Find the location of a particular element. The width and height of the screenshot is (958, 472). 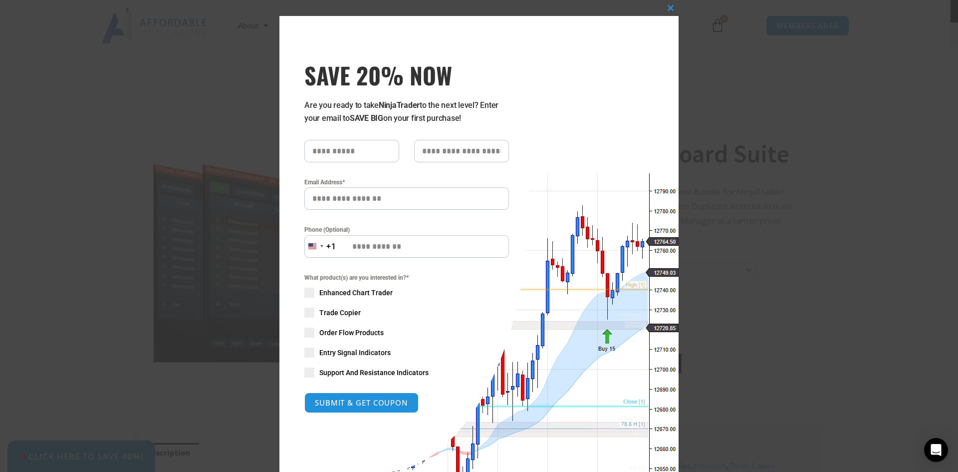

span: What product(s) are you interested in? is located at coordinates (407, 277).